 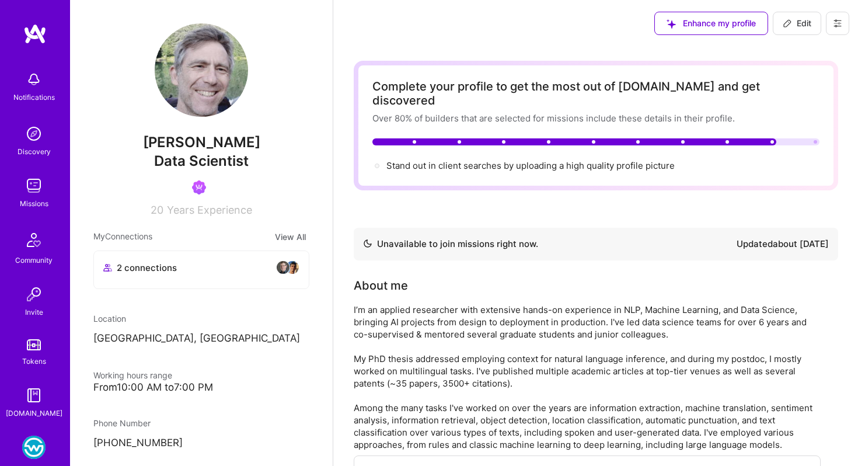 What do you see at coordinates (201, 70) in the screenshot?
I see `img: User Avatar` at bounding box center [201, 70].